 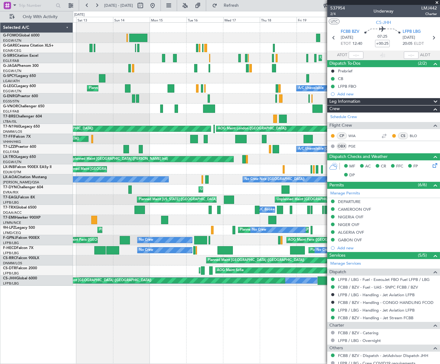 What do you see at coordinates (10, 106) in the screenshot?
I see `span: G-VNOR` at bounding box center [10, 106].